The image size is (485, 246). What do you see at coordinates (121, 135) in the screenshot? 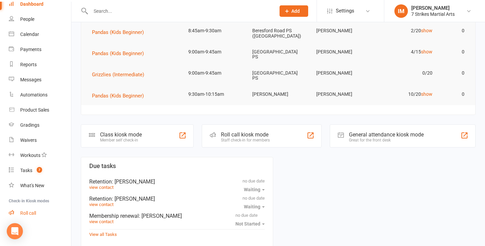
I see `div: Class kiosk mode` at bounding box center [121, 135].